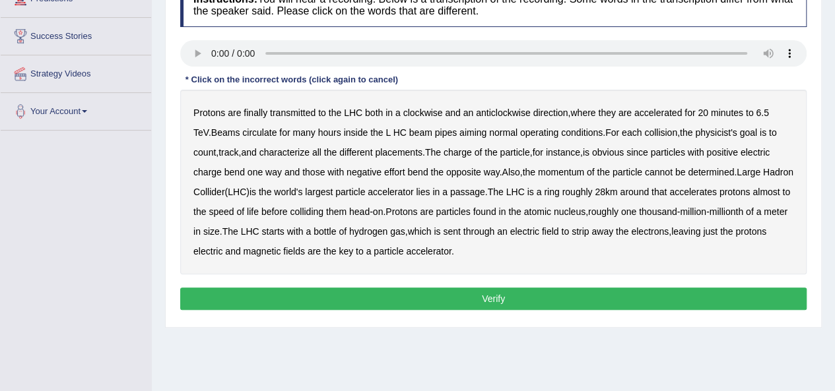 The height and width of the screenshot is (391, 835). Describe the element at coordinates (750, 232) in the screenshot. I see `b: protons` at that location.